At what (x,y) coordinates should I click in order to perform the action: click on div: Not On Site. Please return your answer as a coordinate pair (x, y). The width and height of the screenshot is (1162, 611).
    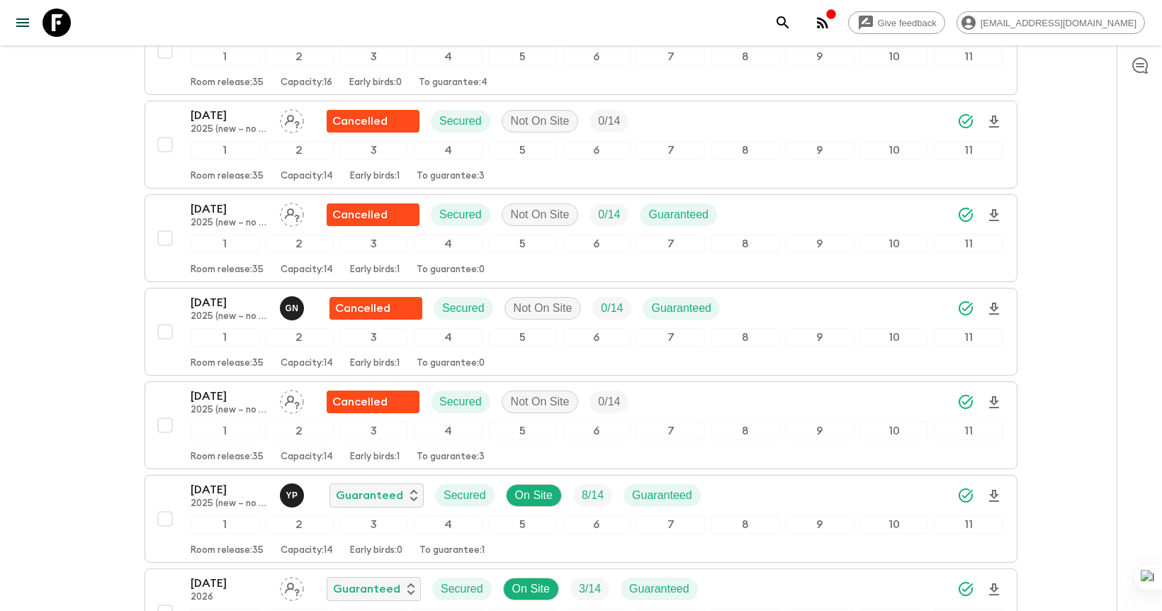
    Looking at the image, I should click on (540, 402).